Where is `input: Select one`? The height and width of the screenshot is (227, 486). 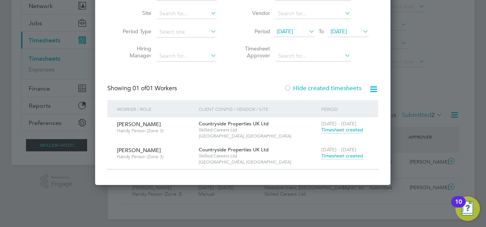
input: Select one is located at coordinates (187, 32).